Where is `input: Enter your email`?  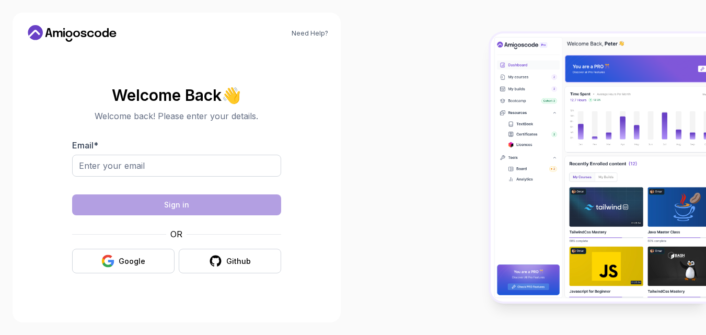
input: Enter your email is located at coordinates (177, 166).